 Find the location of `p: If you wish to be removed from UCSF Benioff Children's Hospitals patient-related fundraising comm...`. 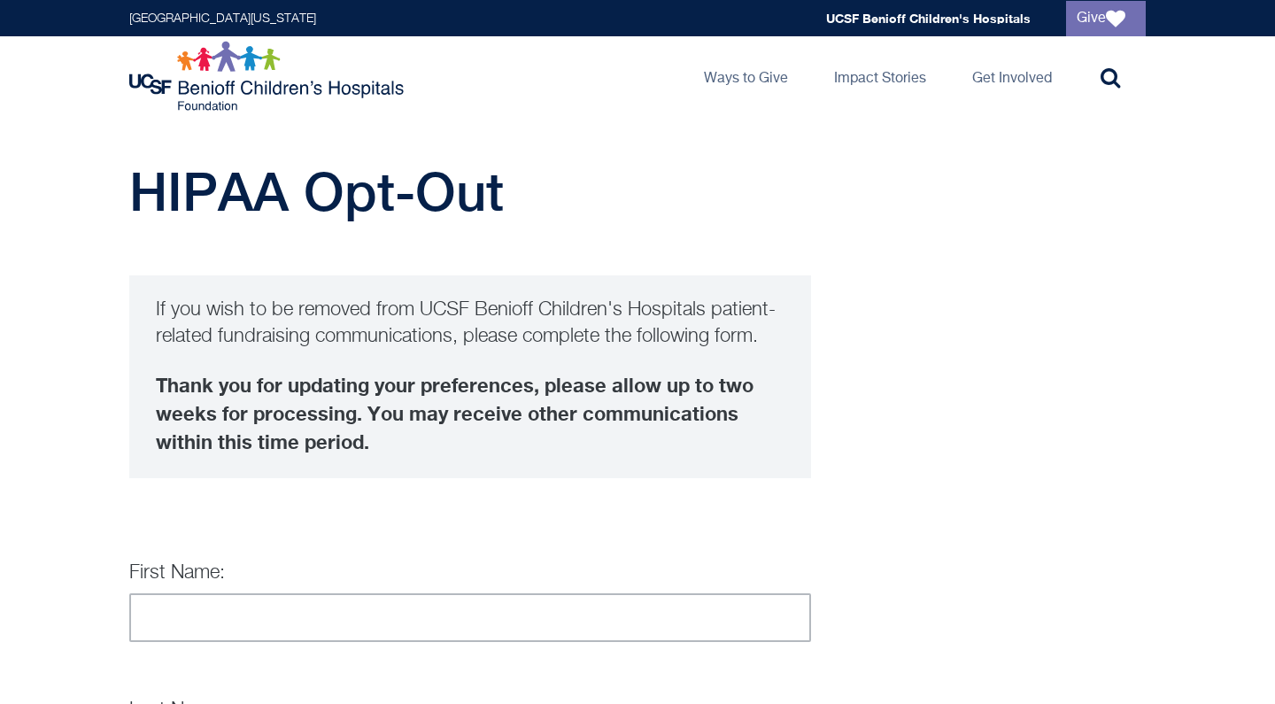

p: If you wish to be removed from UCSF Benioff Children's Hospitals patient-related fundraising comm... is located at coordinates (470, 323).